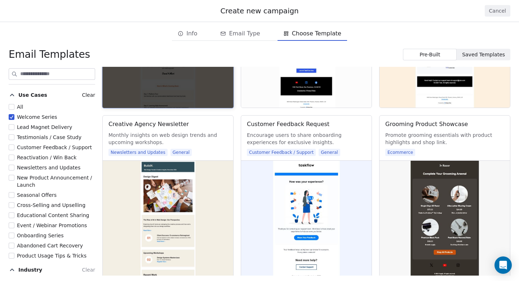 The image size is (519, 281). Describe the element at coordinates (260, 34) in the screenshot. I see `div: email creation steps` at that location.